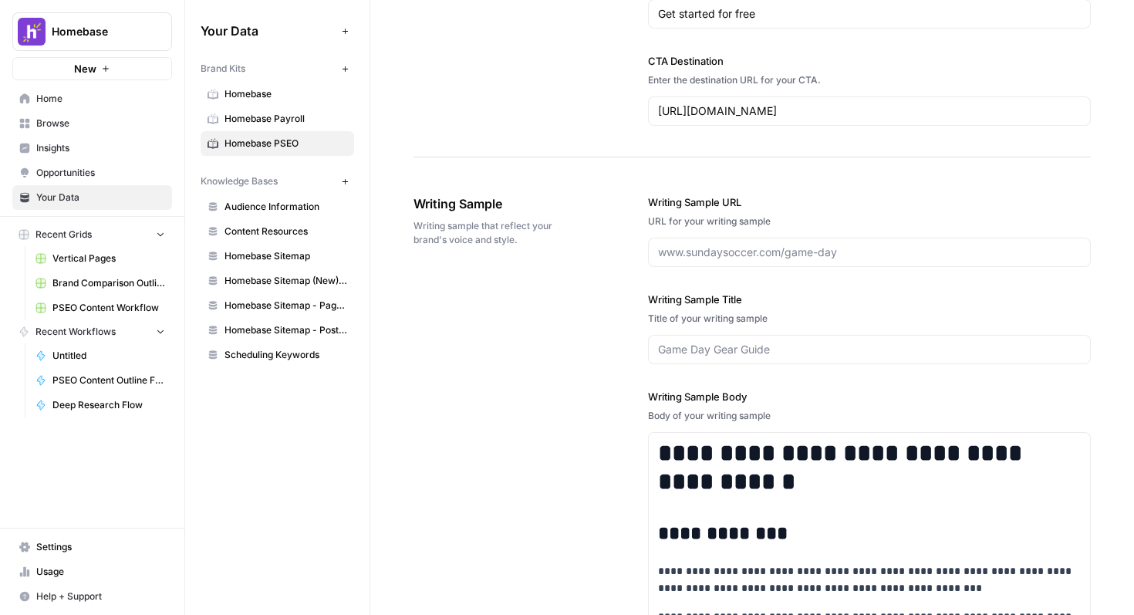 Image resolution: width=1134 pixels, height=615 pixels. I want to click on span: Writing sample that reflect your brand's voice and style., so click(488, 233).